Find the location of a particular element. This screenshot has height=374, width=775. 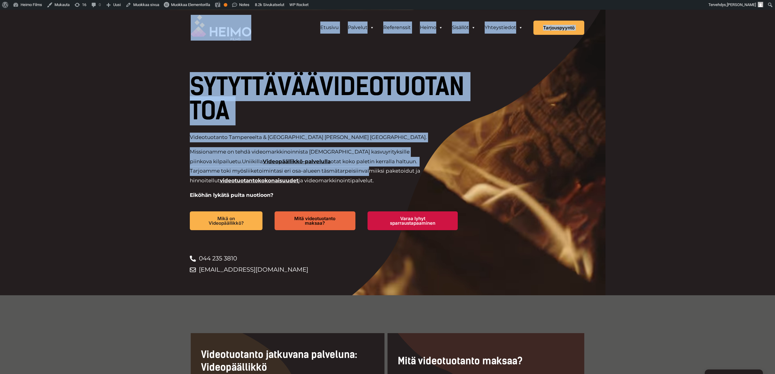

span: valmiiksi paketoidut ja hinnoitellut is located at coordinates (305, 176).